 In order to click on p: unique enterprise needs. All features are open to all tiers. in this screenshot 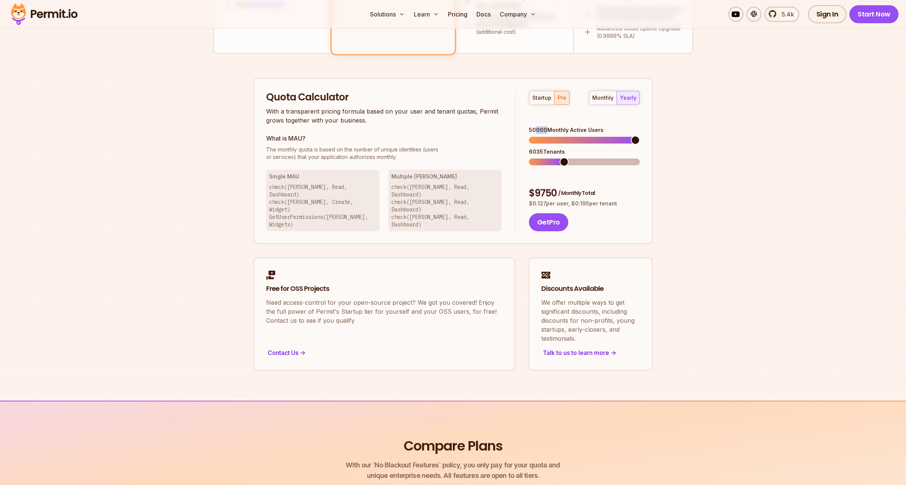, I will do `click(453, 470)`.